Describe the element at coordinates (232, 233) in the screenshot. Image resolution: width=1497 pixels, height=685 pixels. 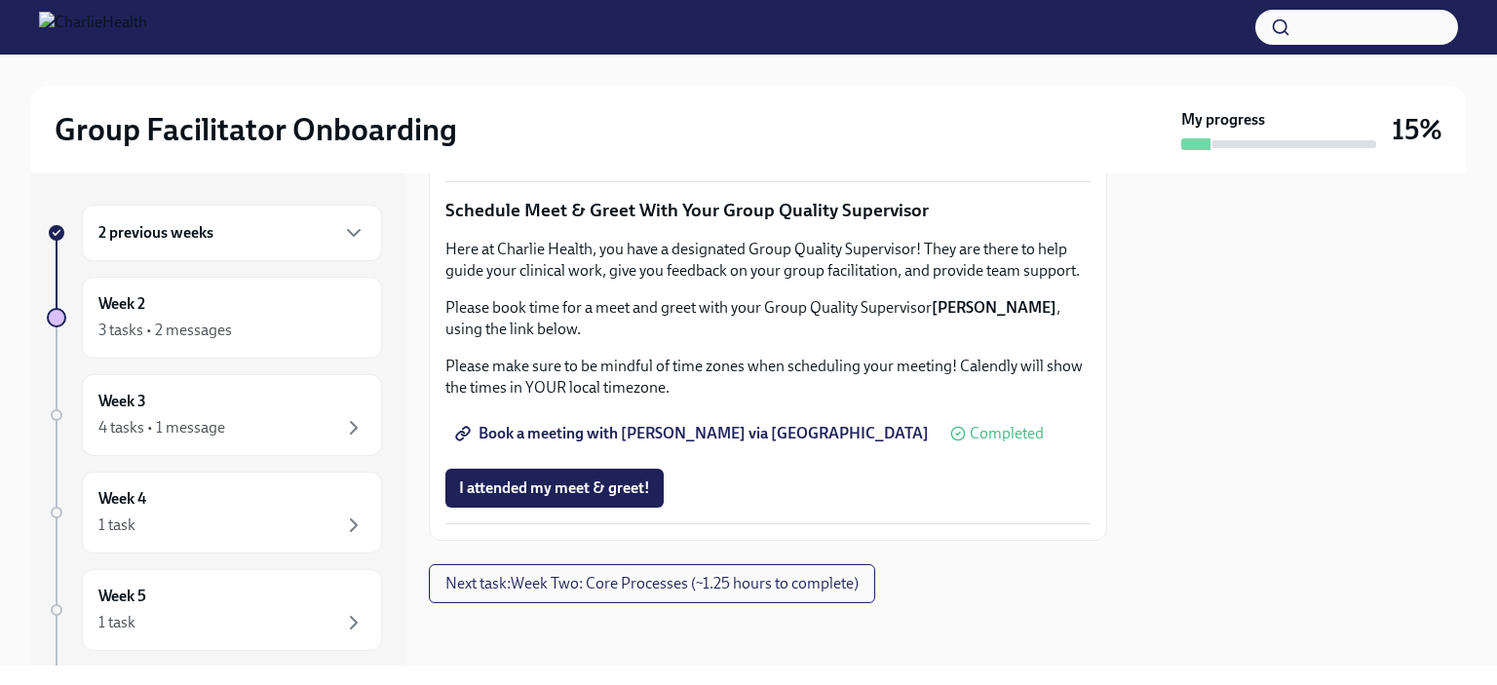
I see `div: 2 previous weeks` at that location.